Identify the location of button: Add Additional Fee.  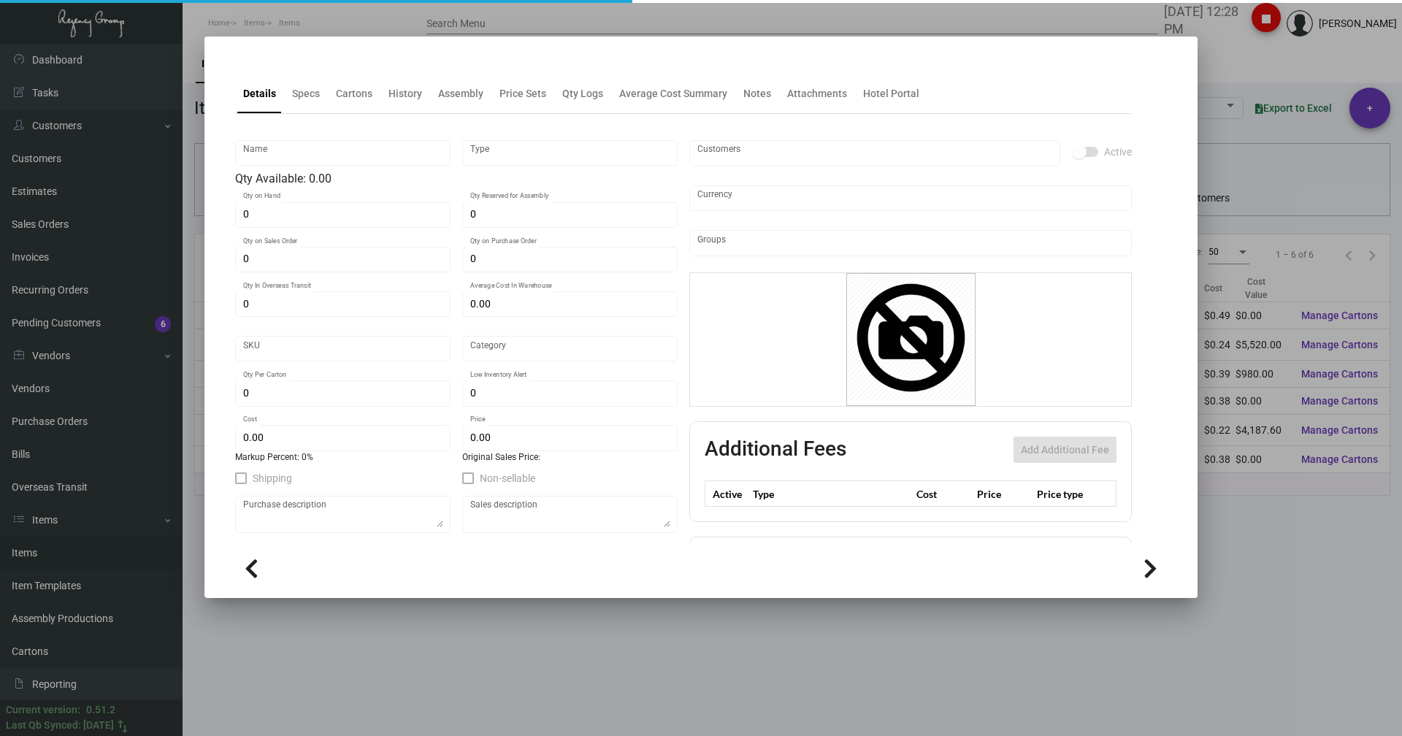
(1065, 450).